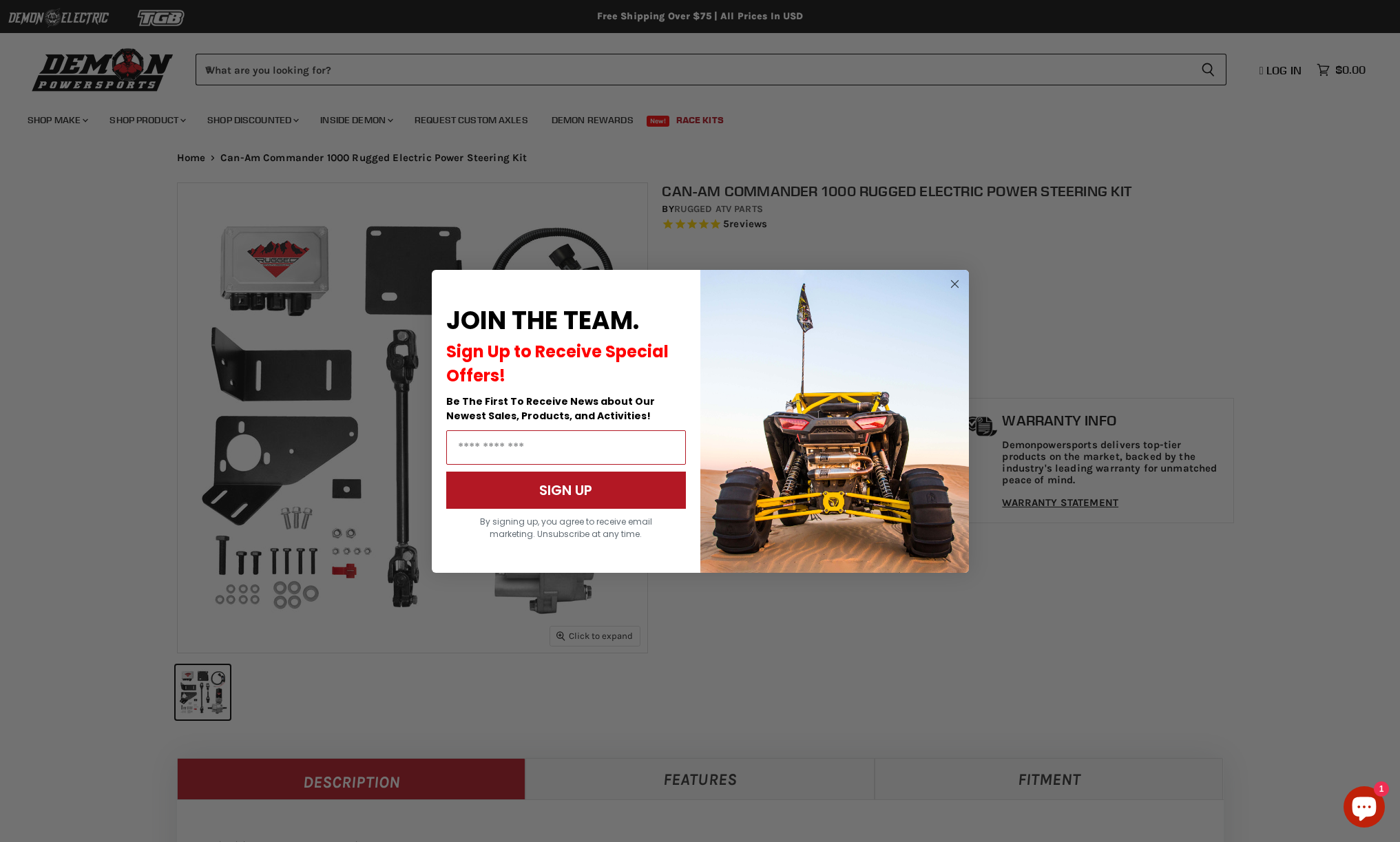 The width and height of the screenshot is (1400, 842). I want to click on span: Sign Up to Receive Special Offers!, so click(557, 363).